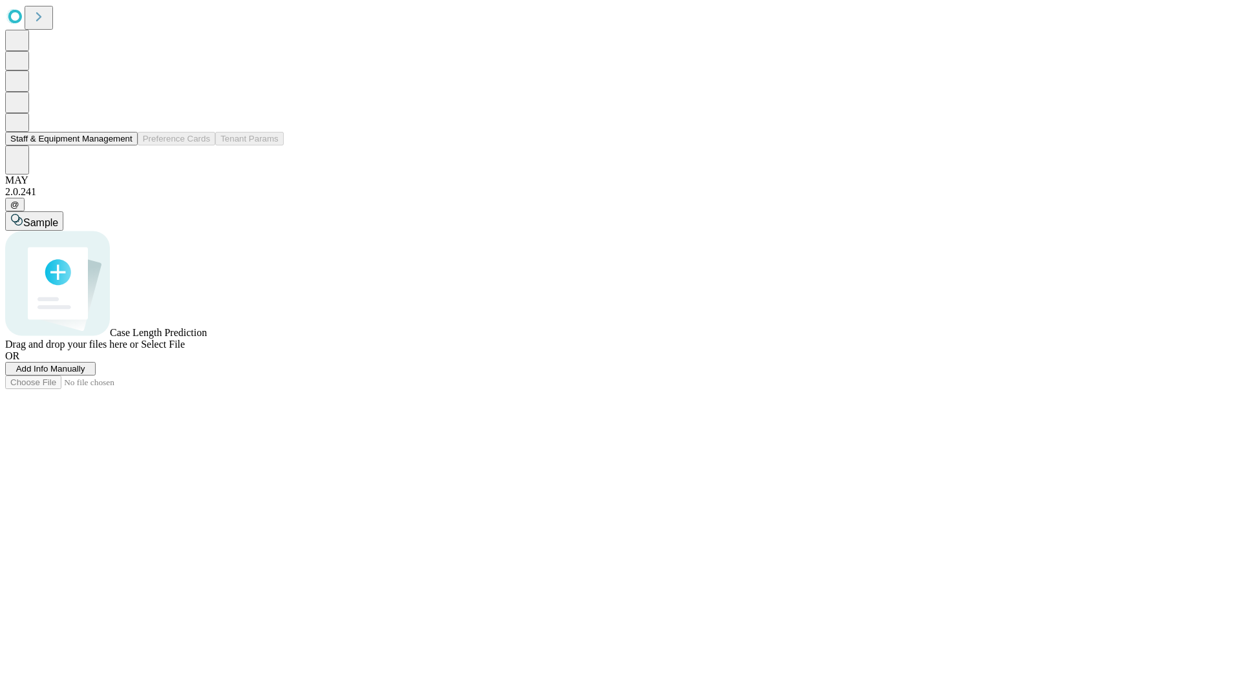 The width and height of the screenshot is (1241, 698). What do you see at coordinates (12, 356) in the screenshot?
I see `span: OR` at bounding box center [12, 356].